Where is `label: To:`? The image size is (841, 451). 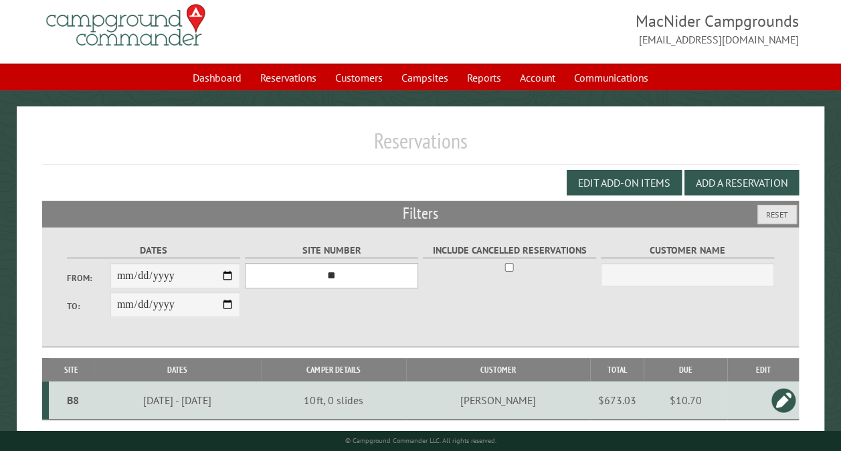
label: To: is located at coordinates (88, 306).